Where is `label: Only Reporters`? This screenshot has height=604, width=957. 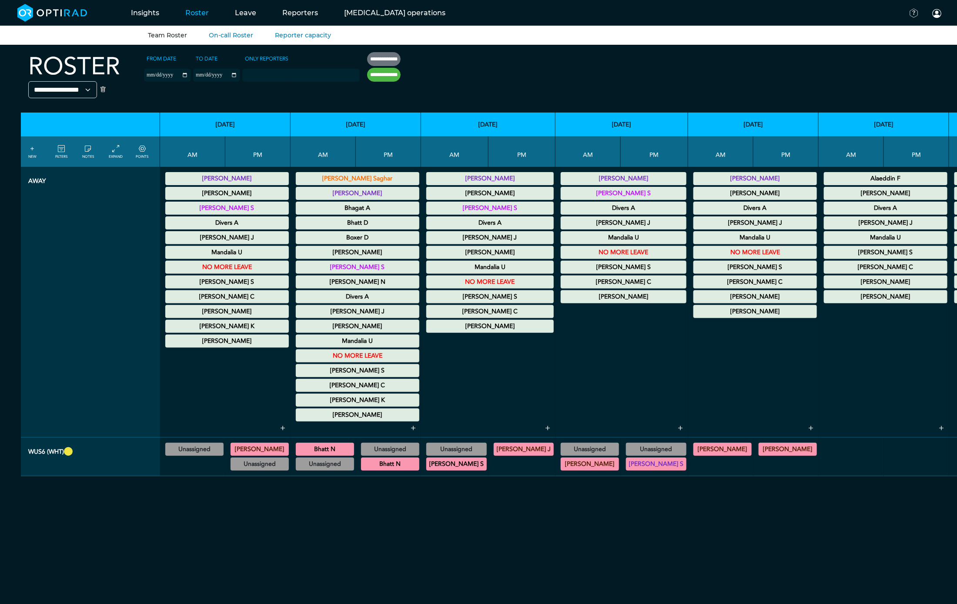 label: Only Reporters is located at coordinates (267, 59).